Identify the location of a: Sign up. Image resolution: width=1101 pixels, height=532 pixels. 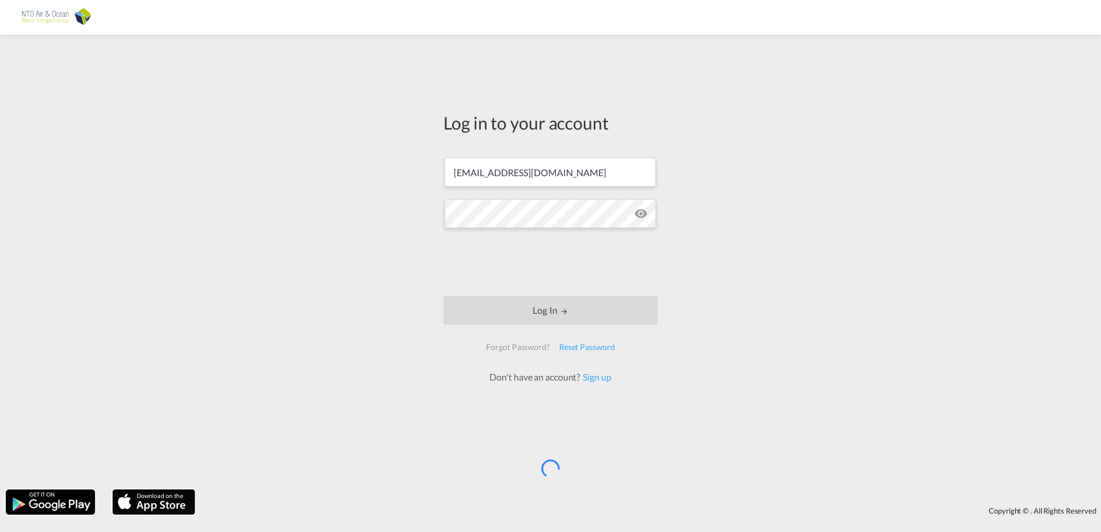
(596, 377).